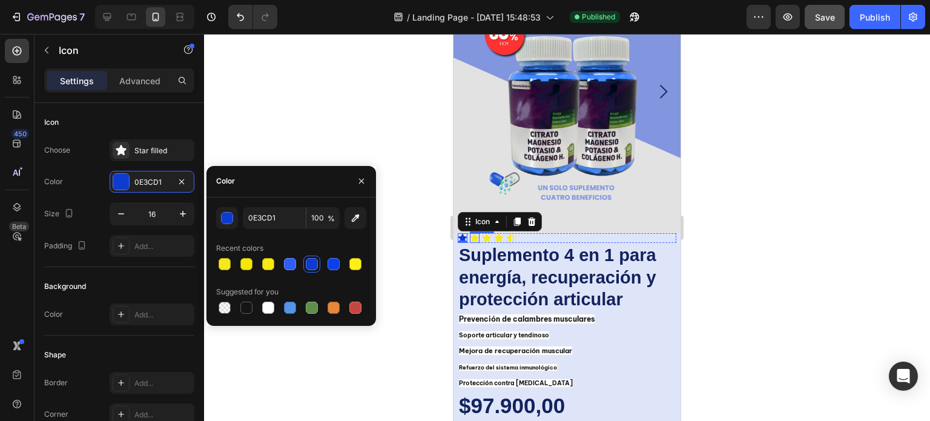 This screenshot has height=421, width=930. What do you see at coordinates (56, 414) in the screenshot?
I see `div: Corner` at bounding box center [56, 414].